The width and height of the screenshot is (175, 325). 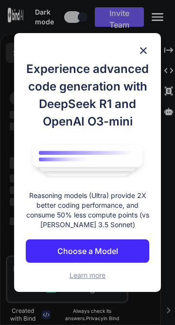 I want to click on p: Choose a Model, so click(x=88, y=251).